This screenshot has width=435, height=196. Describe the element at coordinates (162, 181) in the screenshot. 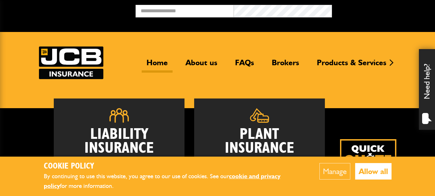

I see `a: cookie and privacy policy` at that location.